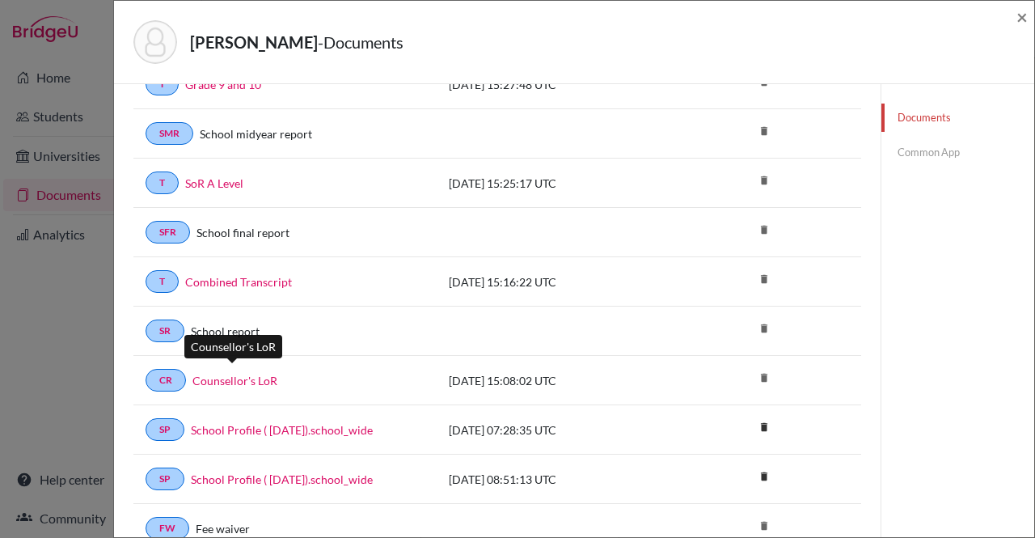 This screenshot has width=1035, height=538. Describe the element at coordinates (233, 346) in the screenshot. I see `div: Counsellor's LoR` at that location.